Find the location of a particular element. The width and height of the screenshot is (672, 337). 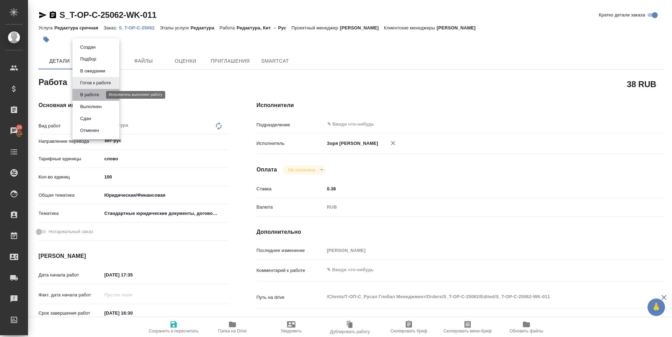

button: В работе is located at coordinates (90, 95).